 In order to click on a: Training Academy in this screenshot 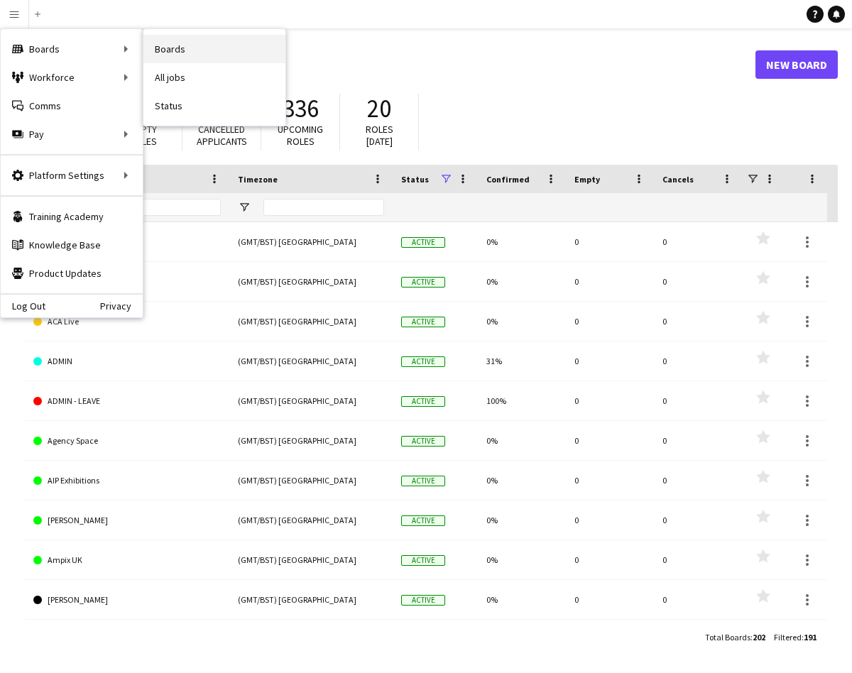, I will do `click(72, 217)`.